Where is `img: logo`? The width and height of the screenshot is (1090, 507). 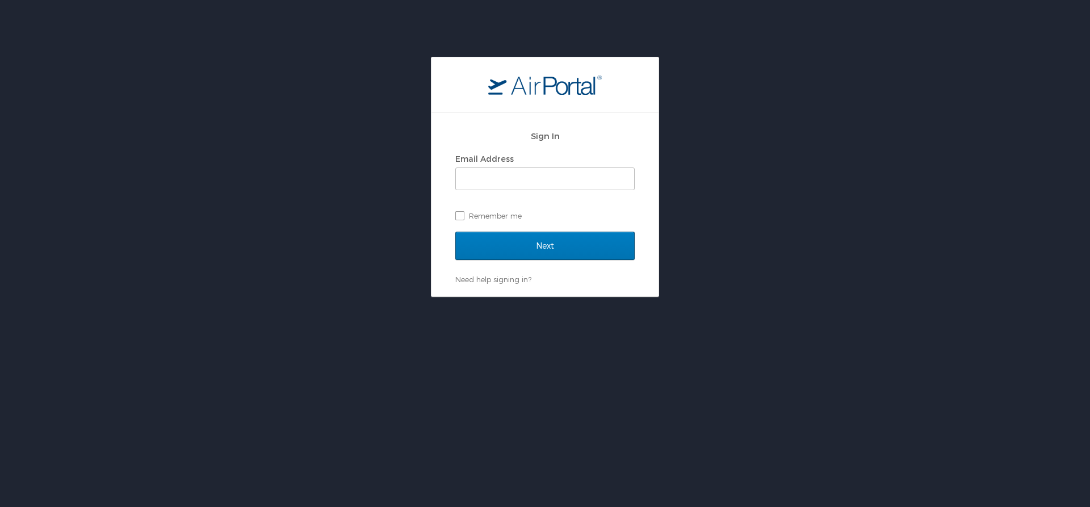 img: logo is located at coordinates (545, 85).